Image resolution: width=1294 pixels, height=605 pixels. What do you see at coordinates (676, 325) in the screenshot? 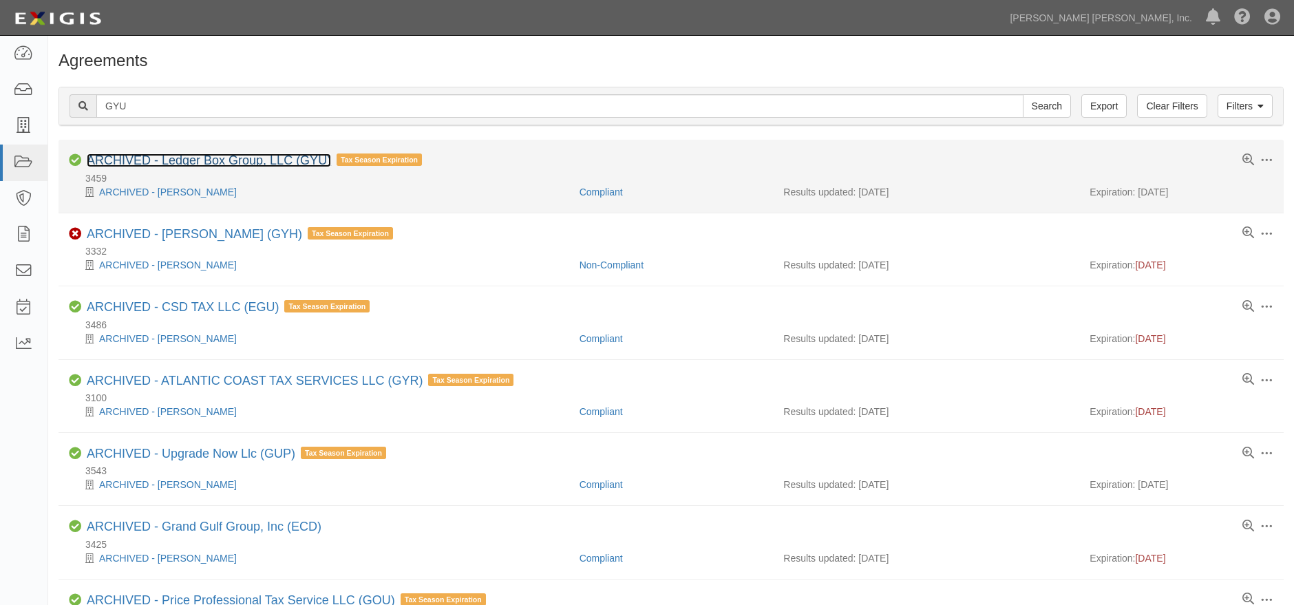
I see `div: 3486` at bounding box center [676, 325].